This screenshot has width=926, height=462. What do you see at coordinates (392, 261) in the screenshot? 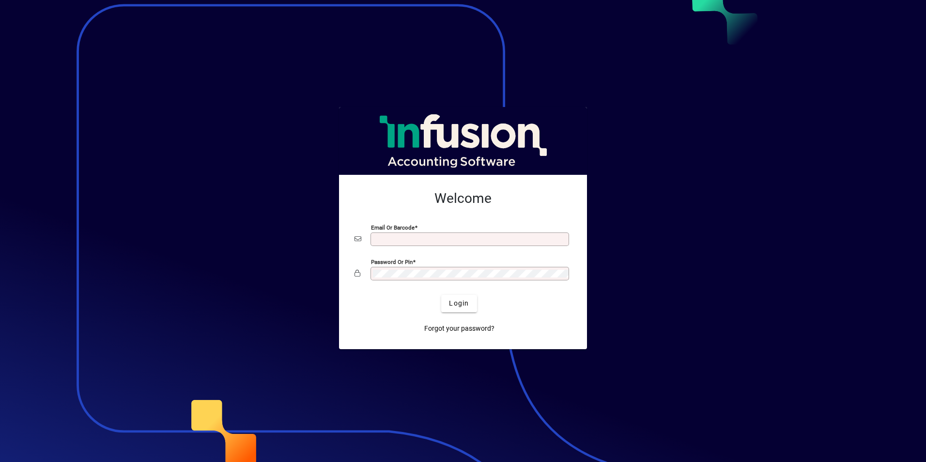
I see `mat-label: Password or Pin` at bounding box center [392, 261].